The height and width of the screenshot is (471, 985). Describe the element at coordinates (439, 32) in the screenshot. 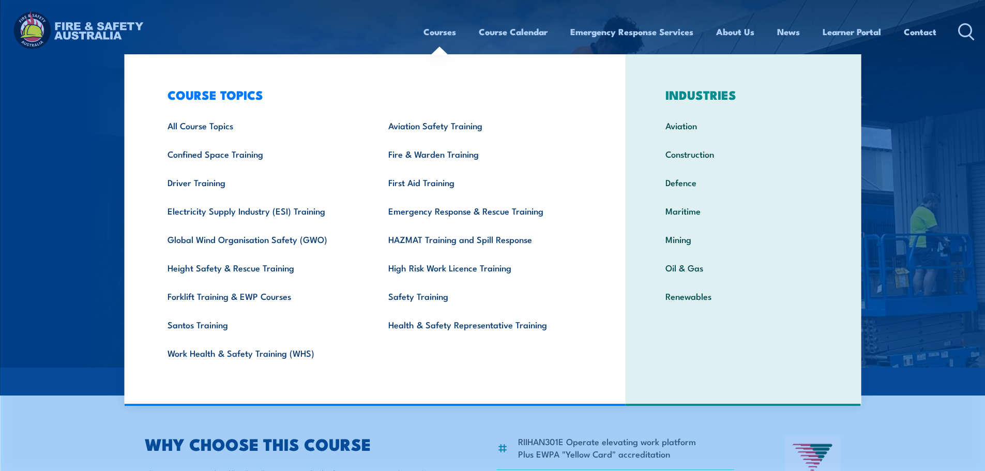

I see `a: Courses` at that location.